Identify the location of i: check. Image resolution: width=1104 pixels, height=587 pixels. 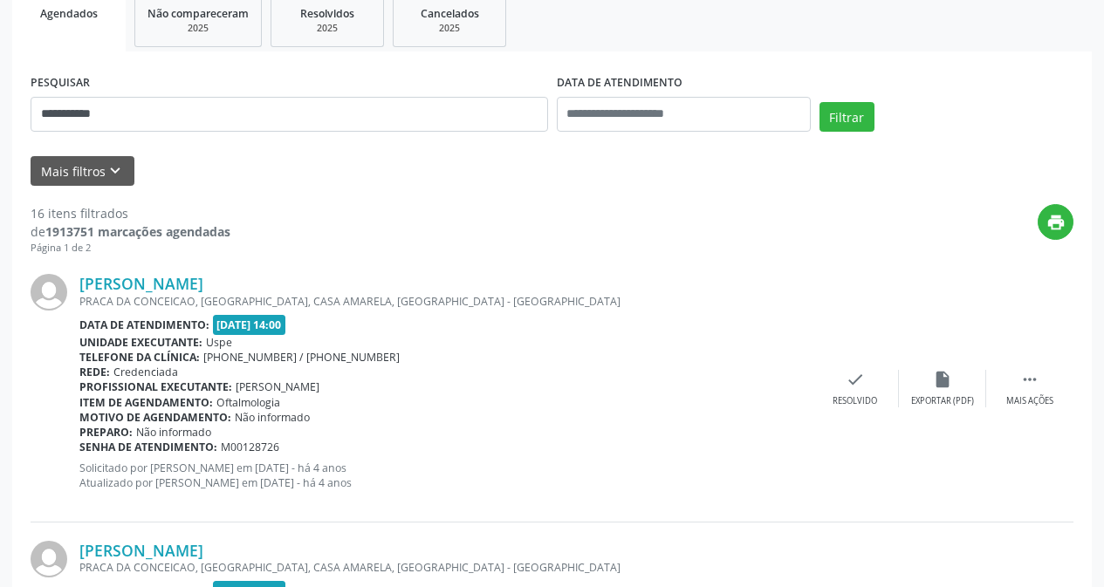
(855, 380).